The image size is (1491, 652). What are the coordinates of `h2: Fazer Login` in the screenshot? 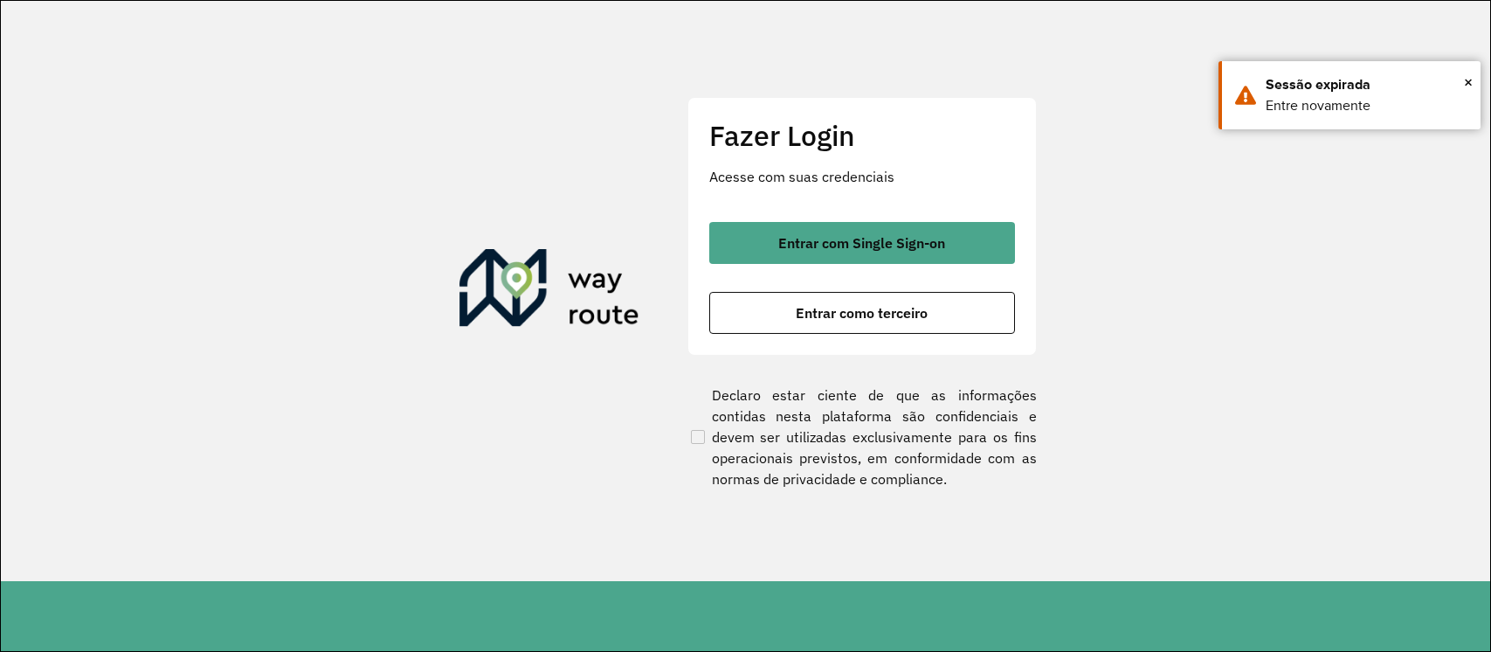 It's located at (862, 135).